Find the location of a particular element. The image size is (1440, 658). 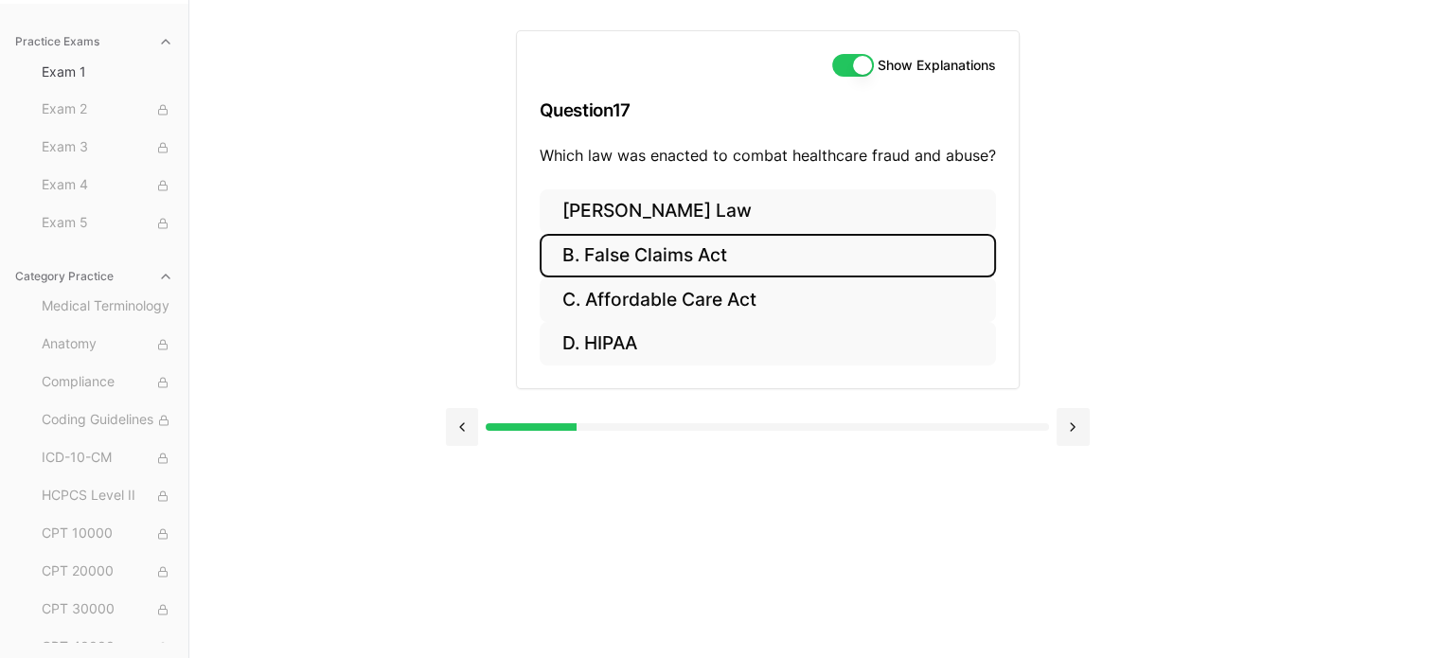

span: Anatomy is located at coordinates (107, 345).